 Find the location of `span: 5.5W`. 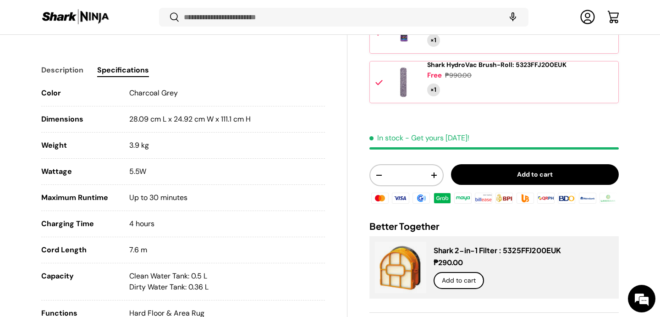

span: 5.5W is located at coordinates (137, 171).